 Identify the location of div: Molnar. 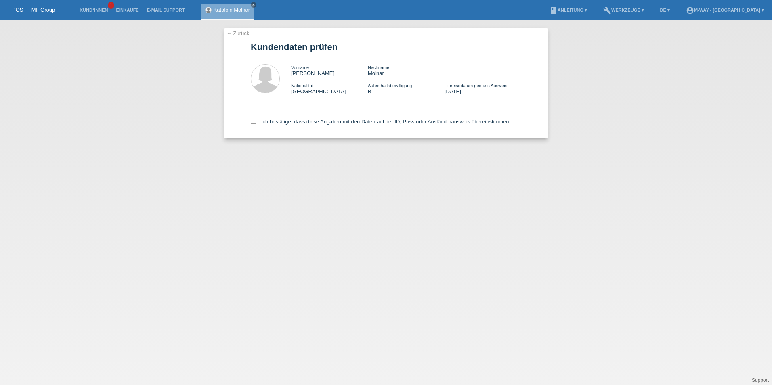
(406, 70).